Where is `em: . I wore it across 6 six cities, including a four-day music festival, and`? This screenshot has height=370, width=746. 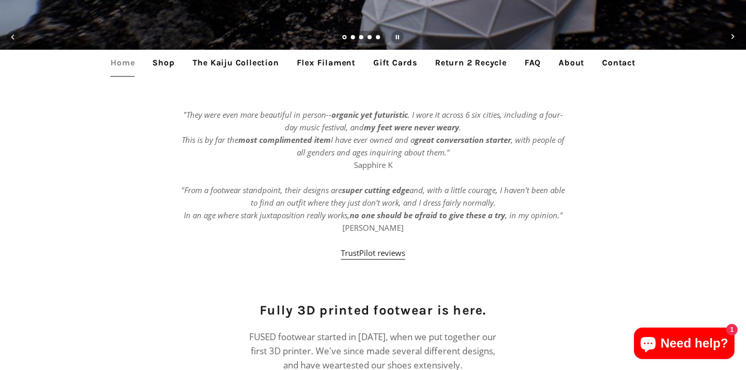 em: . I wore it across 6 six cities, including a four-day music festival, and is located at coordinates (423, 121).